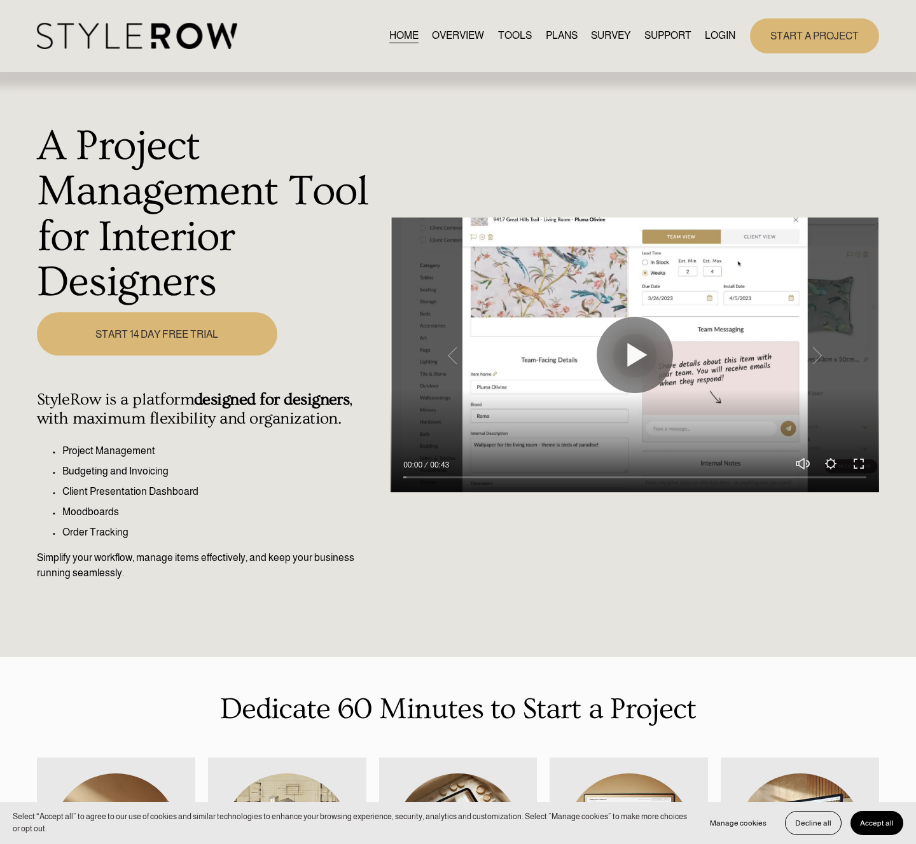 The height and width of the screenshot is (844, 916). I want to click on p: Select “Accept all” to agree to our use of cookies and similar technologies to enhance your brows..., so click(350, 823).